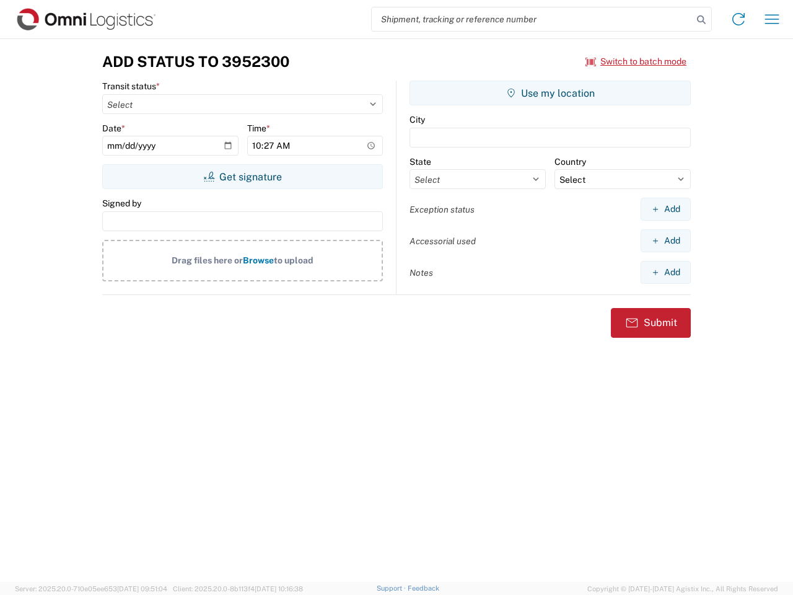  Describe the element at coordinates (636, 61) in the screenshot. I see `button: Switch to batch mode` at that location.